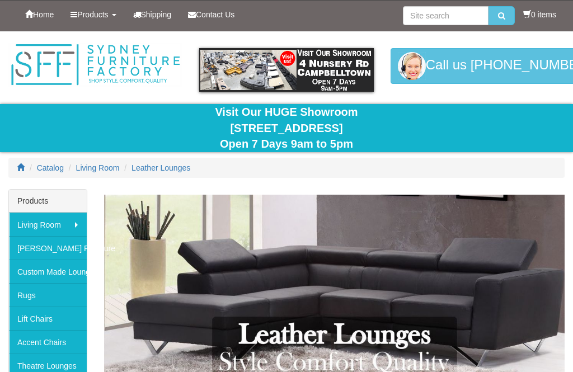  Describe the element at coordinates (211, 15) in the screenshot. I see `a: Contact Us` at that location.